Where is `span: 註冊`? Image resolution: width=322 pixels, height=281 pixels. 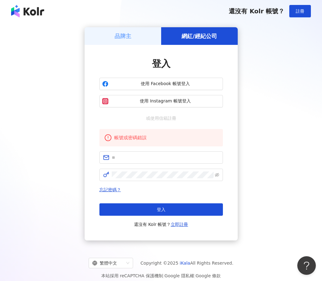
span: 註冊 is located at coordinates (300, 11).